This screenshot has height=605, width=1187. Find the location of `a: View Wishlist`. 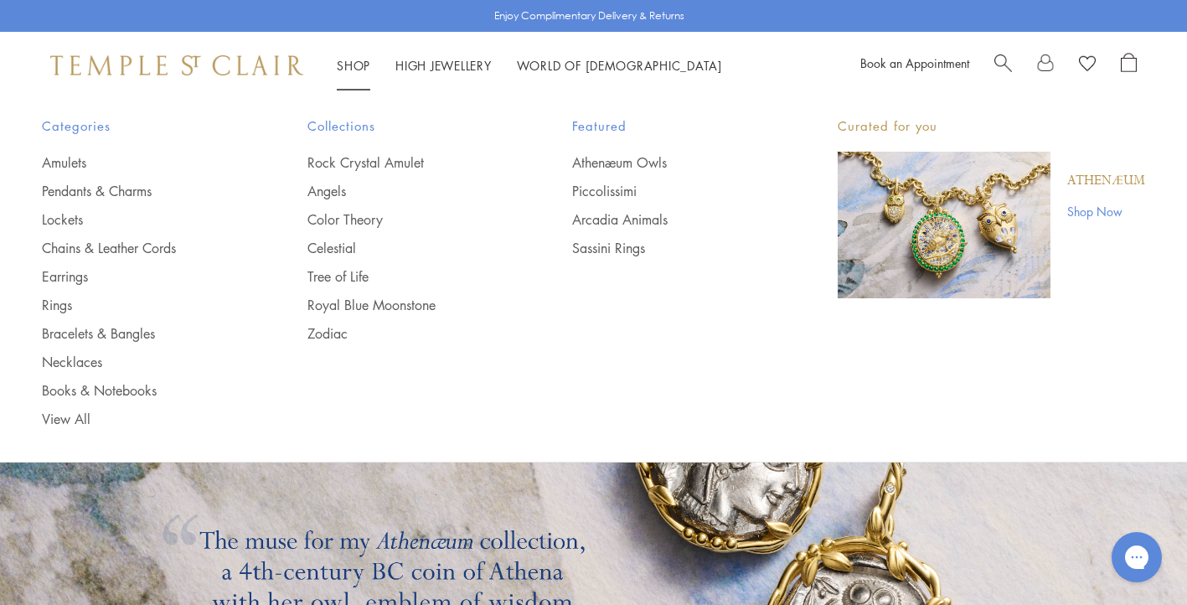

a: View Wishlist is located at coordinates (1088, 65).